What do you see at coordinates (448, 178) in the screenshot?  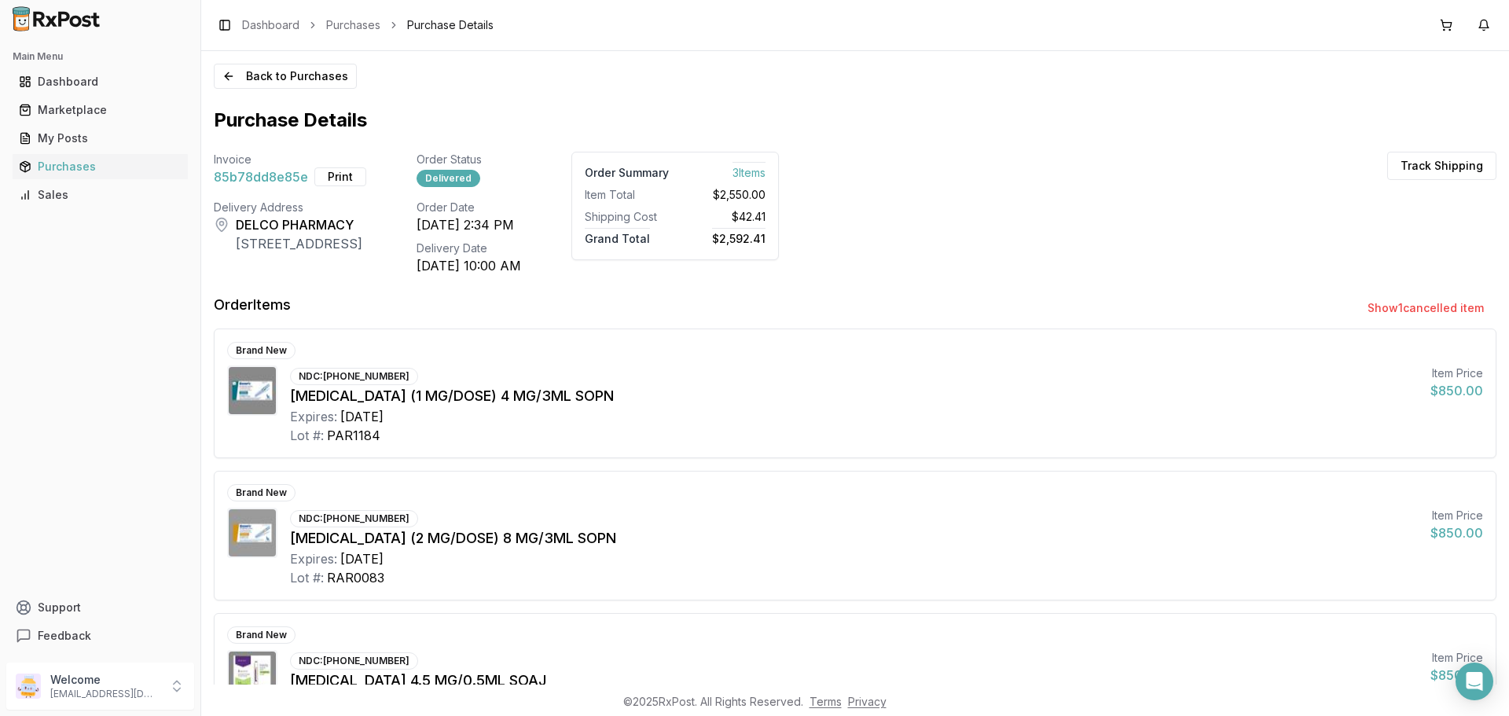 I see `div: Delivered` at bounding box center [448, 178].